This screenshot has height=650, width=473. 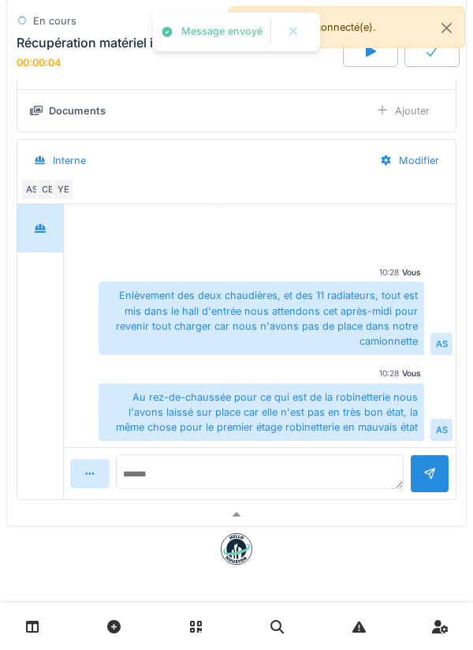 What do you see at coordinates (409, 160) in the screenshot?
I see `div: Modifier` at bounding box center [409, 160].